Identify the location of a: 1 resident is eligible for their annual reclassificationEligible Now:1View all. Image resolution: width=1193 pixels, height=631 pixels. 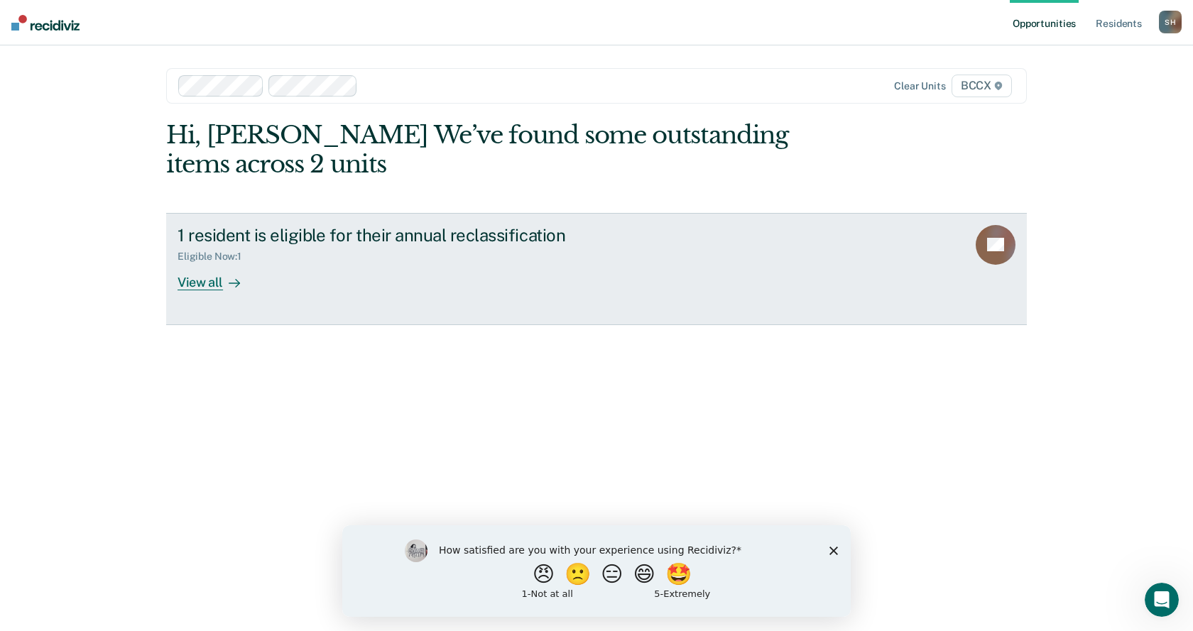
(596, 269).